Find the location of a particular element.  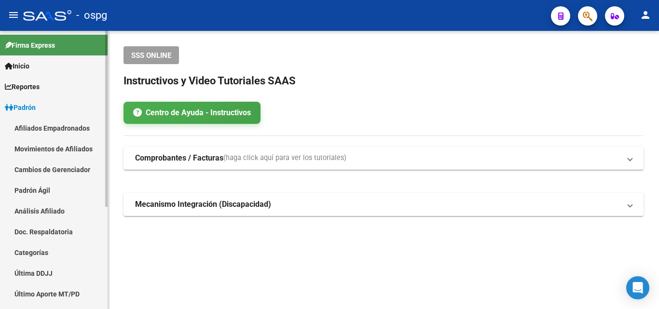

a: Centro de Ayuda - Instructivos is located at coordinates (192, 113).